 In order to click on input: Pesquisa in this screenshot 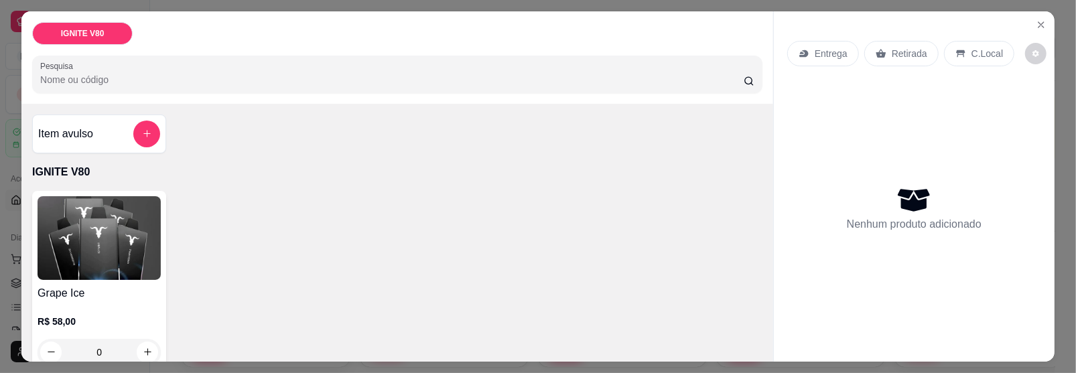, I will do `click(392, 80)`.